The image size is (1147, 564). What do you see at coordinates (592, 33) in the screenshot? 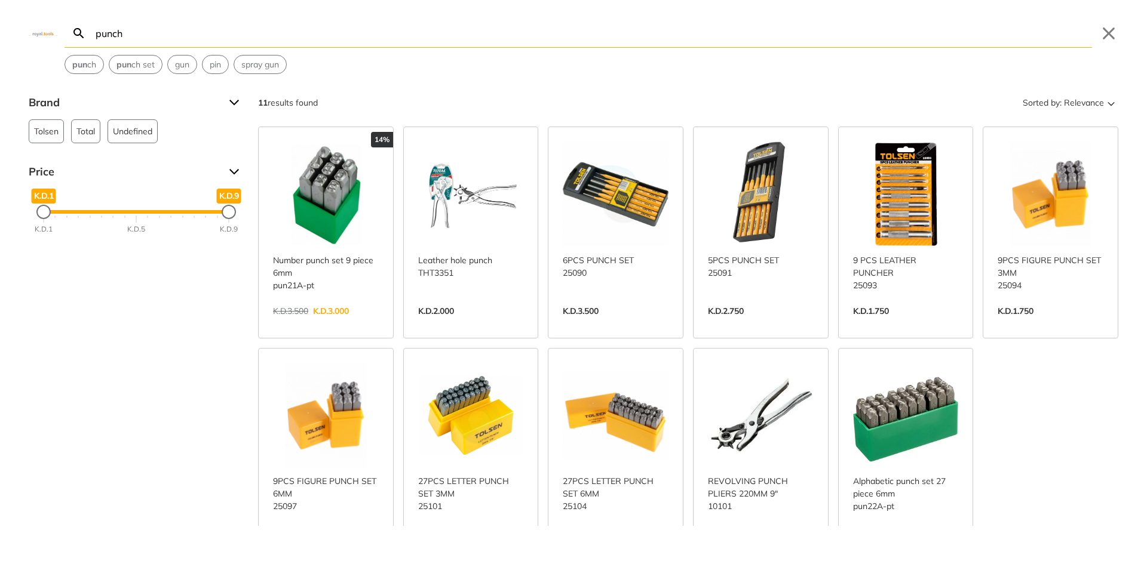
I see `input: Search…` at bounding box center [592, 33].